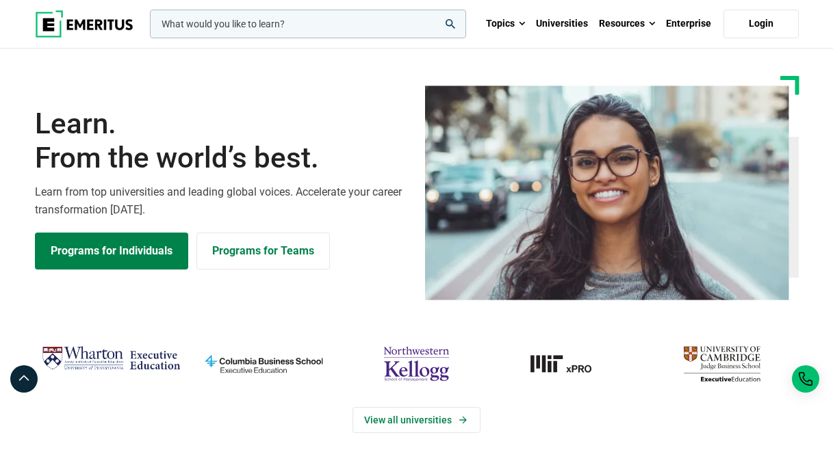 The width and height of the screenshot is (833, 461). I want to click on a: columbia-business-school, so click(264, 364).